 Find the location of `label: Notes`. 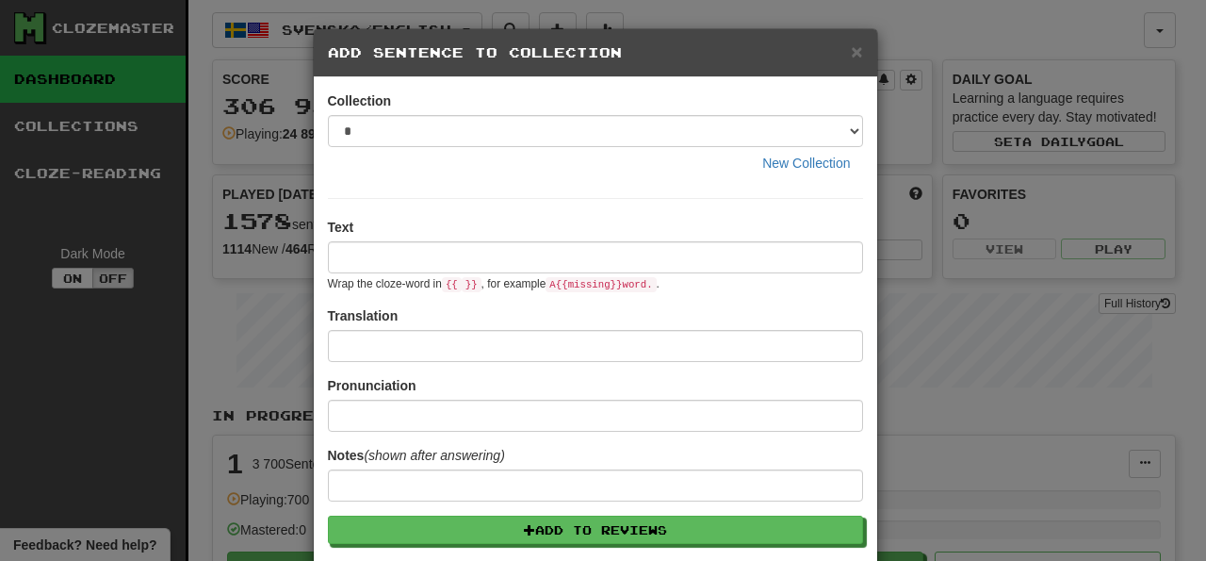

label: Notes is located at coordinates (416, 455).